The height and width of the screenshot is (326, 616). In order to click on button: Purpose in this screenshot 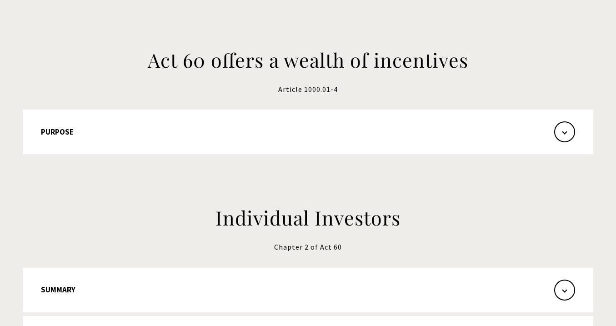, I will do `click(308, 132)`.